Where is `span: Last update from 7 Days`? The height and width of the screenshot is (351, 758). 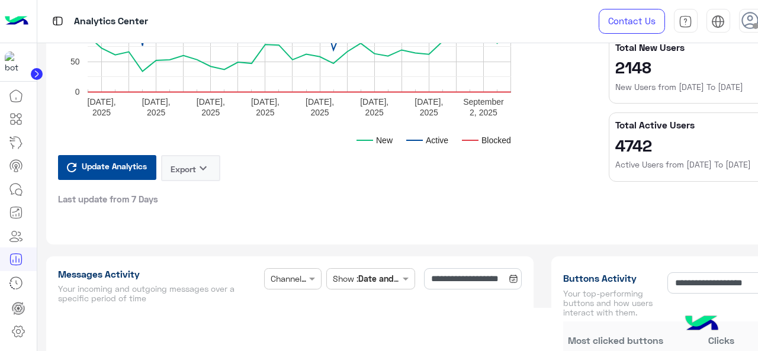 span: Last update from 7 Days is located at coordinates (108, 199).